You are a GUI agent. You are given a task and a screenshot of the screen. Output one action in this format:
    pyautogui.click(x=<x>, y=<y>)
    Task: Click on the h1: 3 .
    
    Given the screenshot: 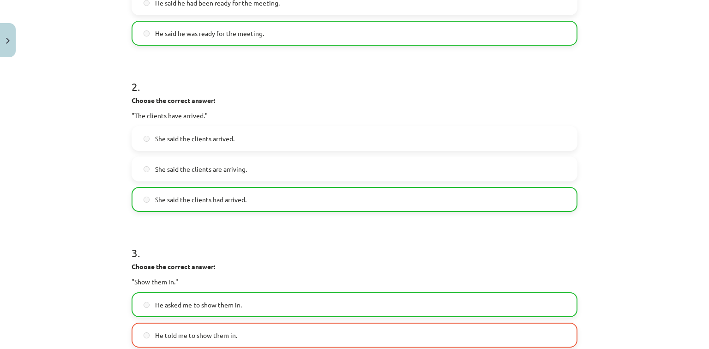 What is the action you would take?
    pyautogui.click(x=355, y=245)
    